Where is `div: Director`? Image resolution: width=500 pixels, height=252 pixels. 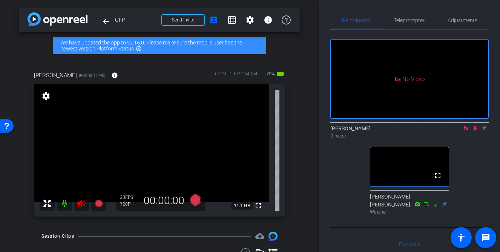
div: Director is located at coordinates (409, 136).